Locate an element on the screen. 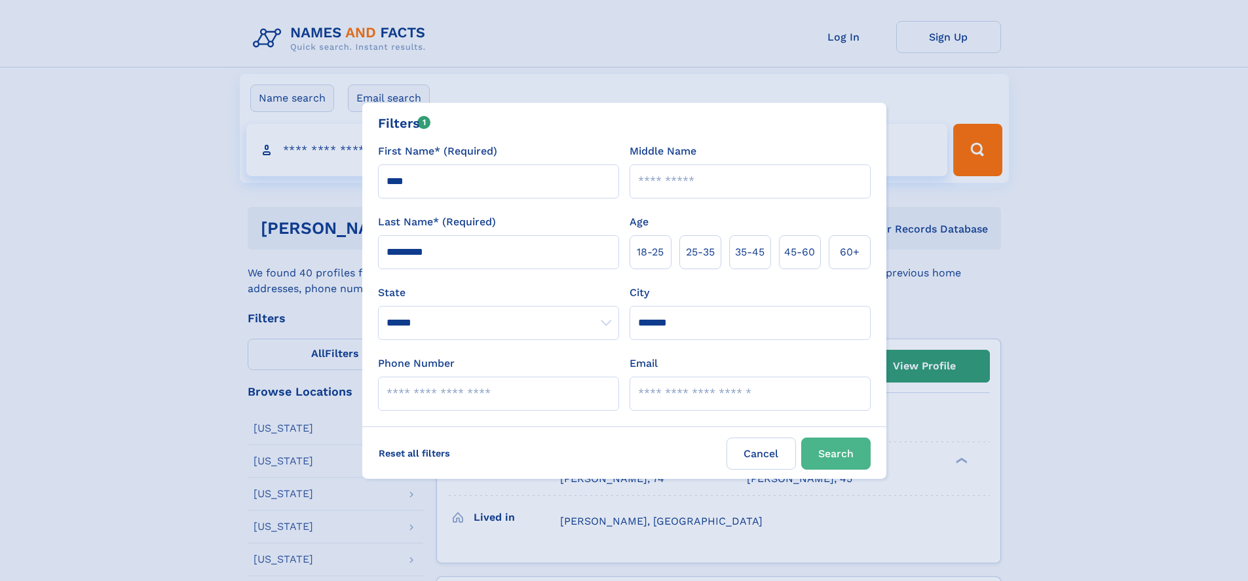  span: 35‑45 is located at coordinates (750, 252).